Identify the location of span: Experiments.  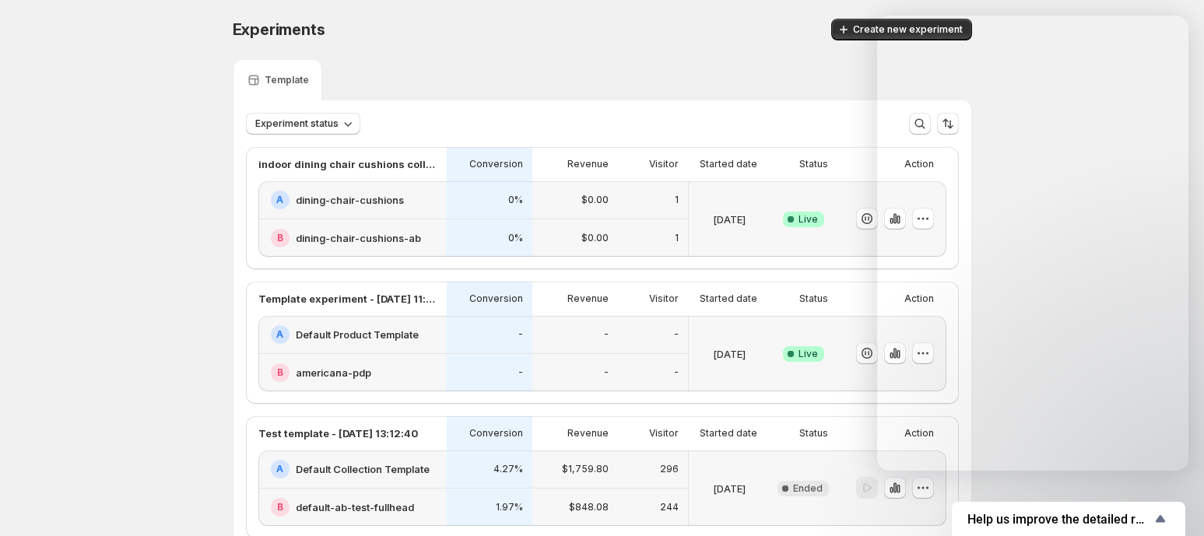
(279, 30).